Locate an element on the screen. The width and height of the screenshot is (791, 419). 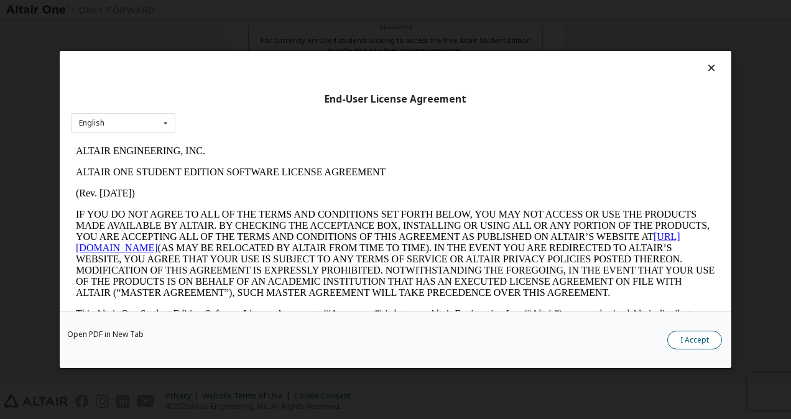
p: ALTAIR ENGINEERING, INC. is located at coordinates (325, 11).